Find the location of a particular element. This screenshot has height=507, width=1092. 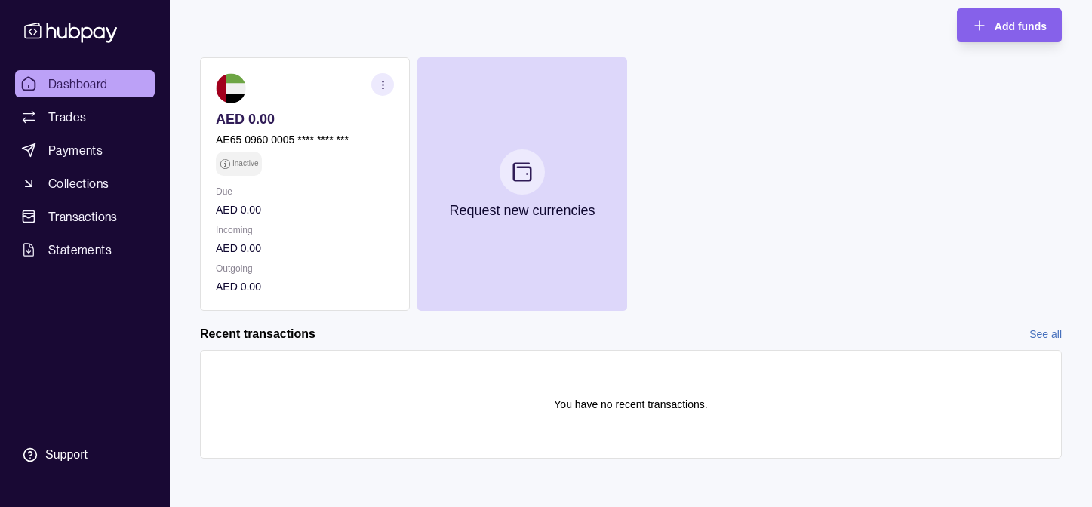

a: Transactions is located at coordinates (85, 217).